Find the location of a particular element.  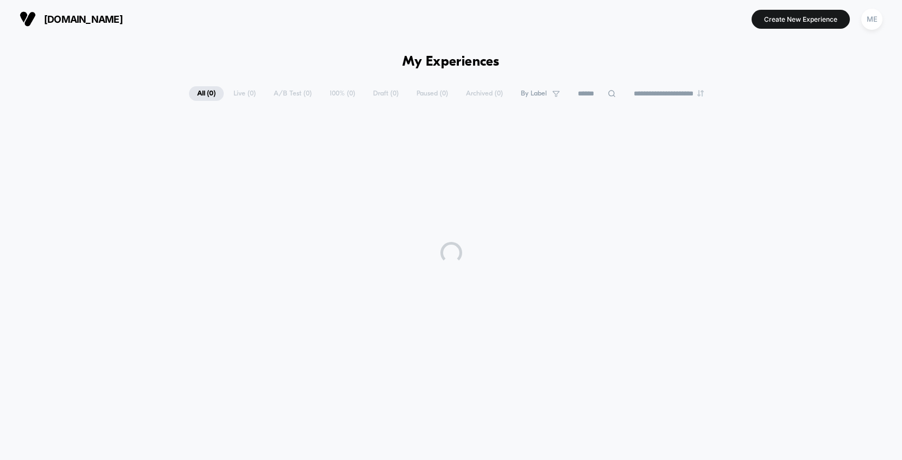

button: Create New Experience is located at coordinates (800, 19).